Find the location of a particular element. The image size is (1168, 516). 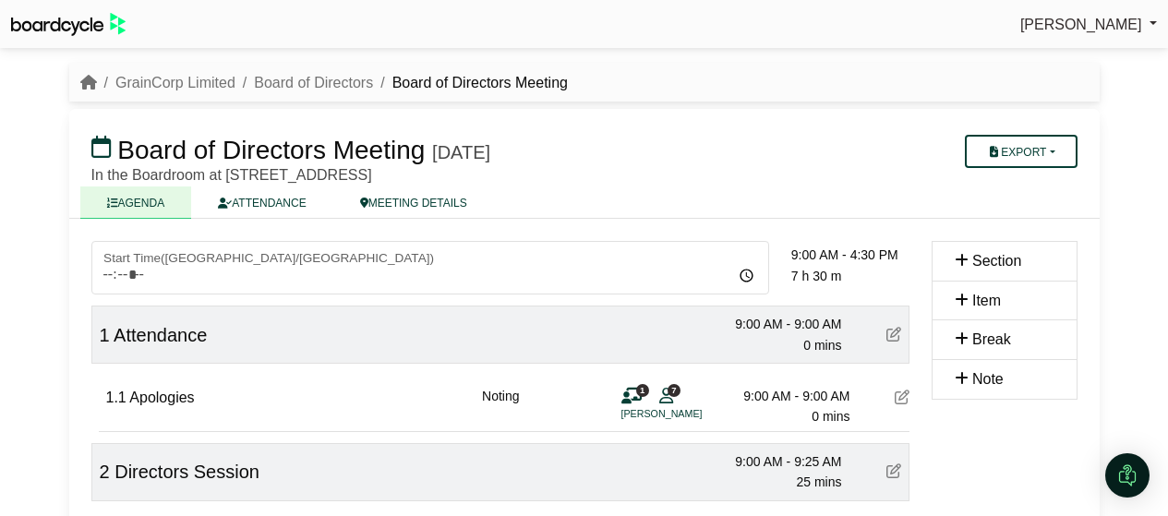

span: Directors Session is located at coordinates (186, 472).